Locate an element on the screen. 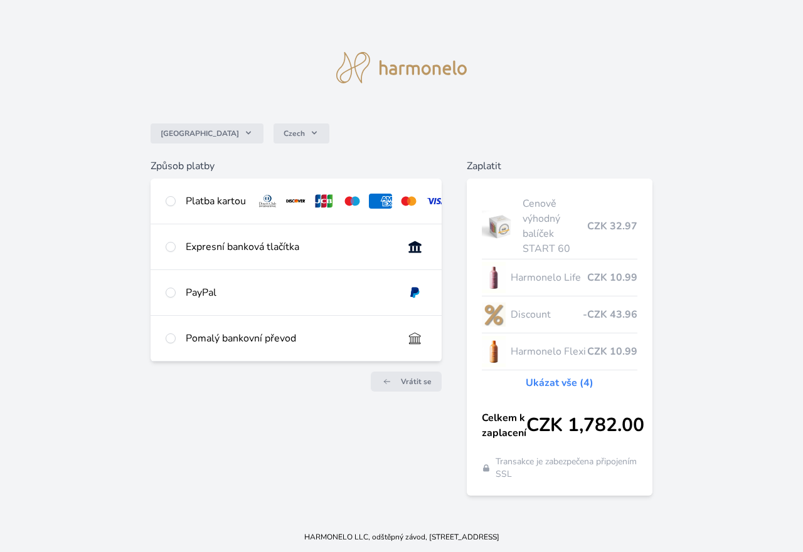  span: Discount is located at coordinates (546, 315).